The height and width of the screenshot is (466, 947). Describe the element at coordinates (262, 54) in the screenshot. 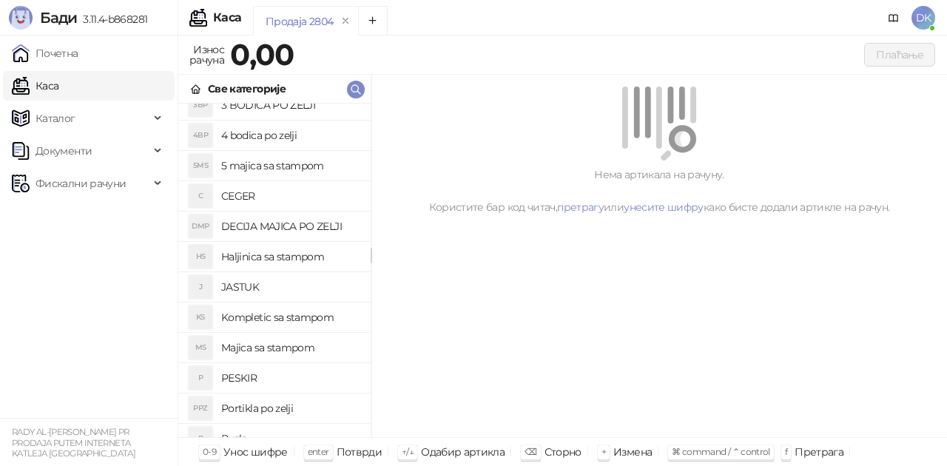

I see `strong: 0,00` at that location.